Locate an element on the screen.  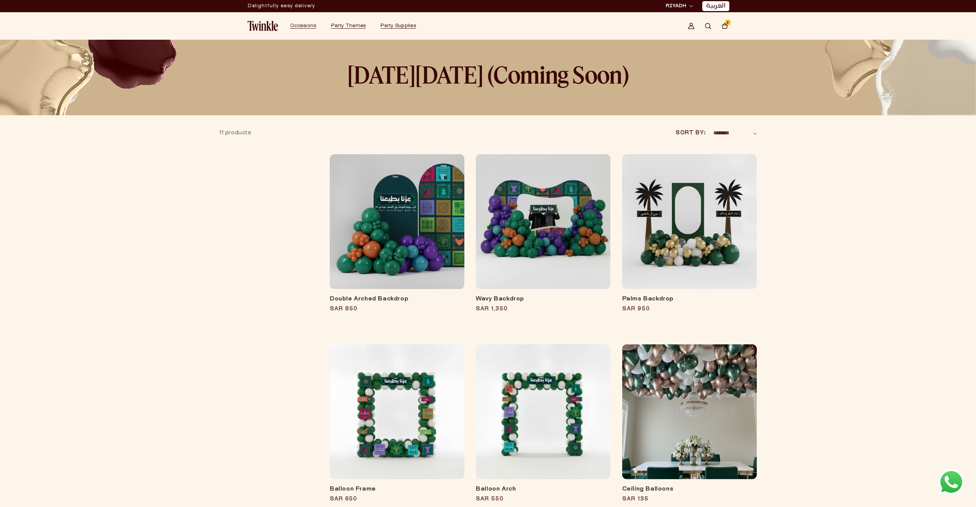
span: Party Supplies is located at coordinates (398, 26).